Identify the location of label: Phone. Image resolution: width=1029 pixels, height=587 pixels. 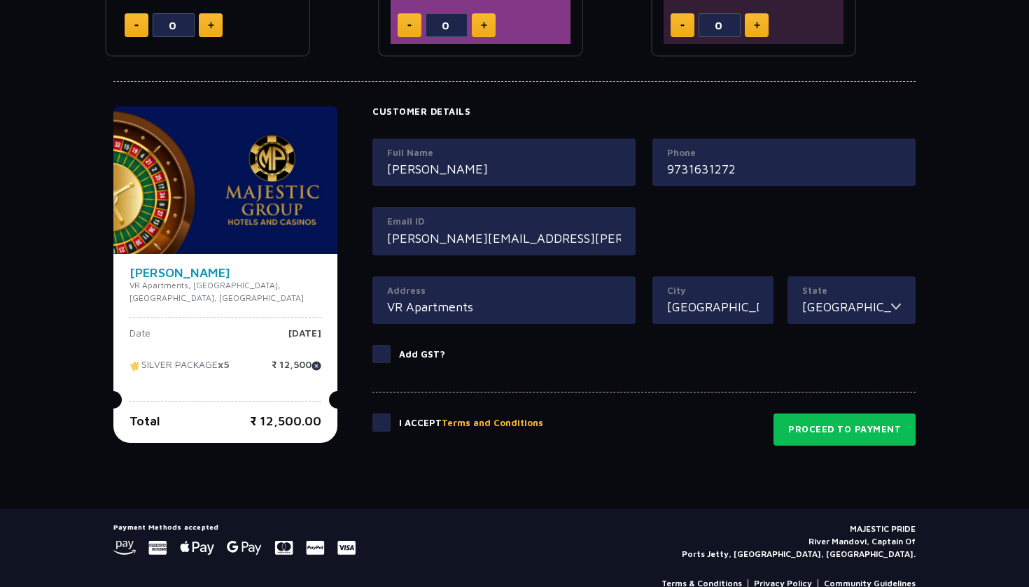
(784, 153).